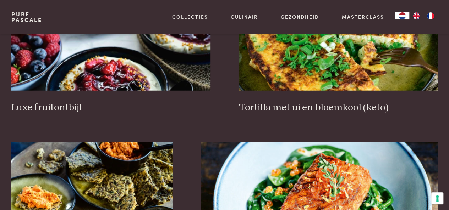 The height and width of the screenshot is (210, 449). I want to click on aside: Language selected: Nederlands, so click(416, 16).